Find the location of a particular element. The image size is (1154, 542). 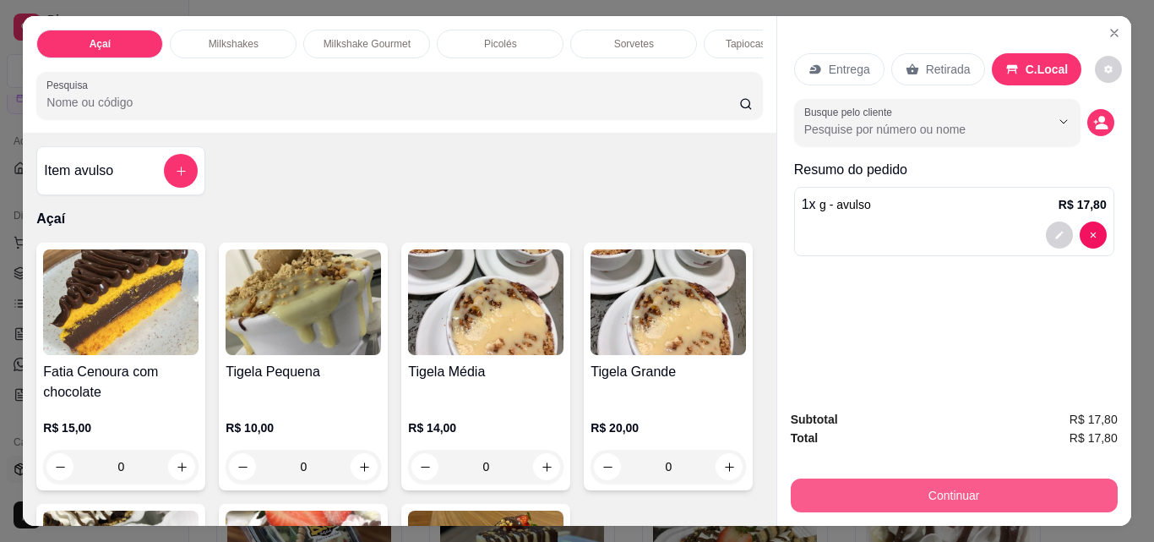

p: Milkshakes is located at coordinates (233, 44).